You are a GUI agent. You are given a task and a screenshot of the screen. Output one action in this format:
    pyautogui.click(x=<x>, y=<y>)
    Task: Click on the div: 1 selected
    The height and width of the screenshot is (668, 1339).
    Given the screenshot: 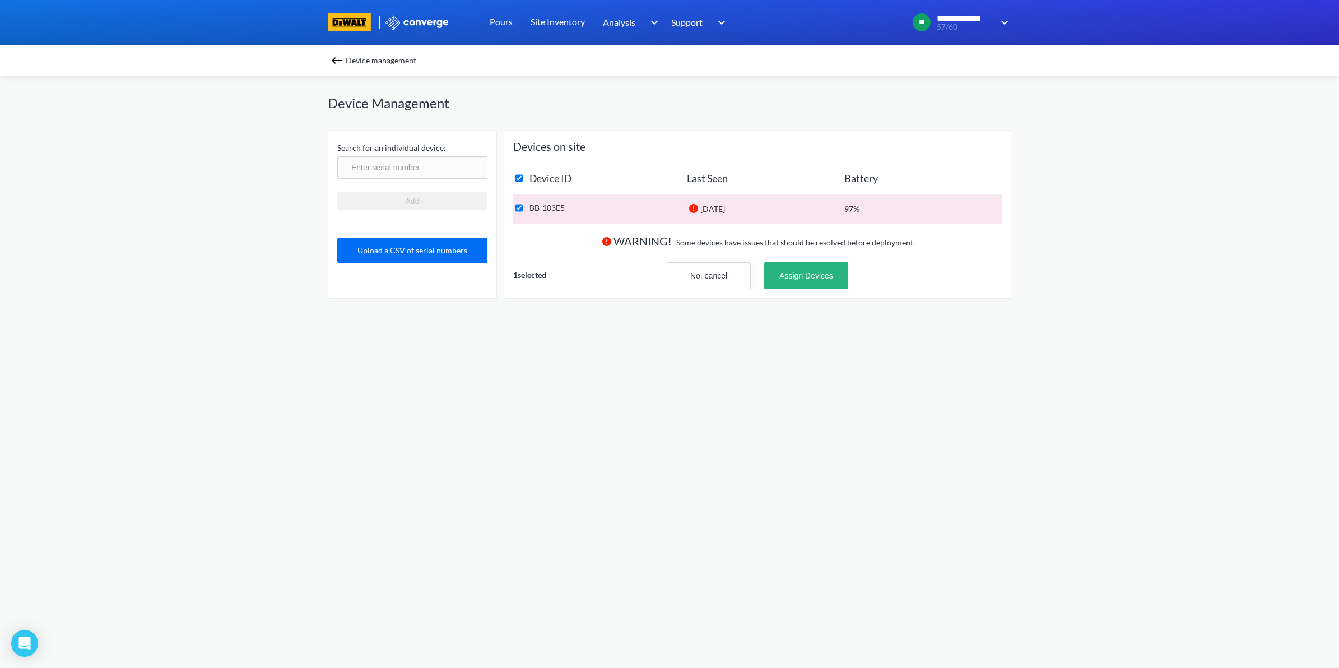 What is the action you would take?
    pyautogui.click(x=529, y=265)
    